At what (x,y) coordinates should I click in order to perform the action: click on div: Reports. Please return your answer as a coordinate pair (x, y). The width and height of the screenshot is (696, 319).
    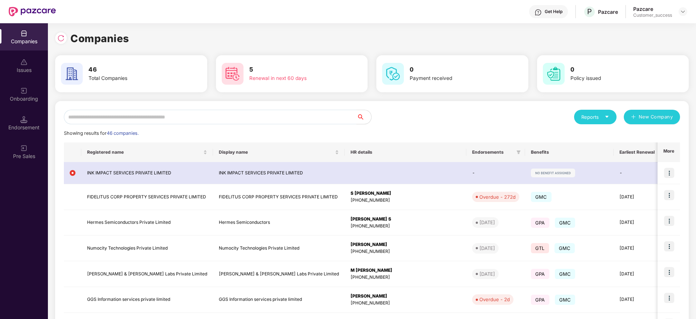
    Looking at the image, I should click on (595, 117).